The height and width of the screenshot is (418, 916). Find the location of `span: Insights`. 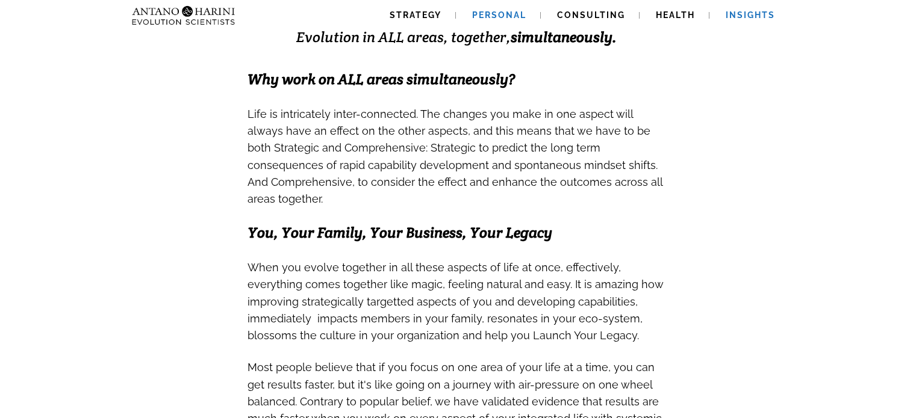

span: Insights is located at coordinates (750, 15).